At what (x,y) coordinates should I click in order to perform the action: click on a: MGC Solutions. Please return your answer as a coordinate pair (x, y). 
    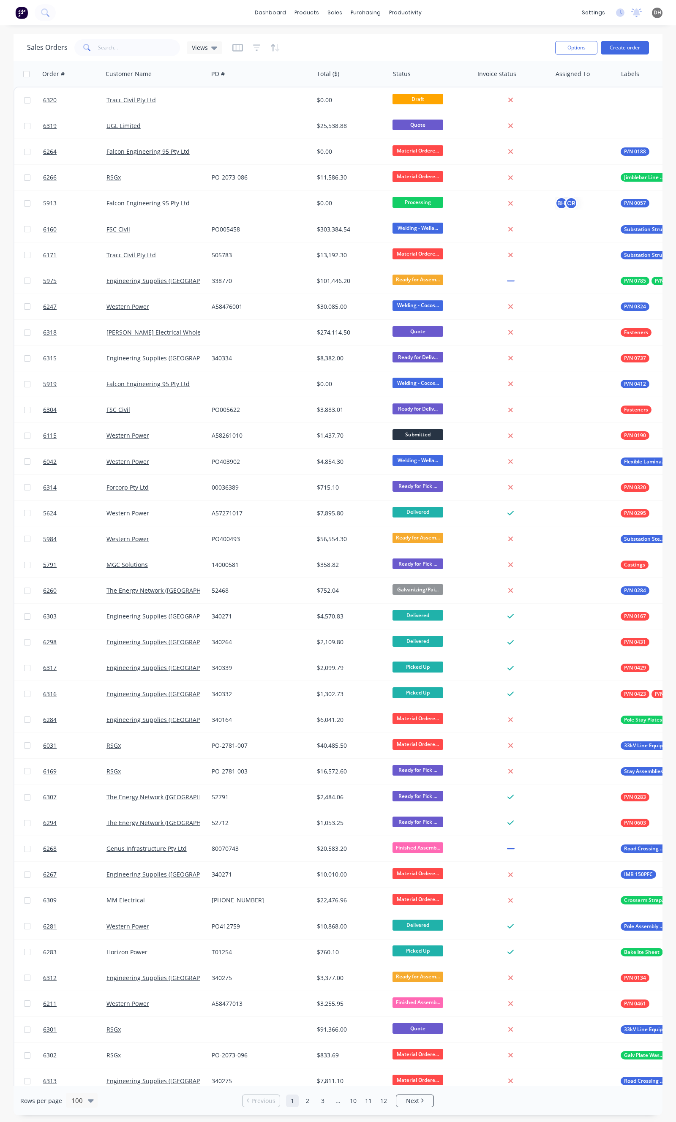
    Looking at the image, I should click on (127, 565).